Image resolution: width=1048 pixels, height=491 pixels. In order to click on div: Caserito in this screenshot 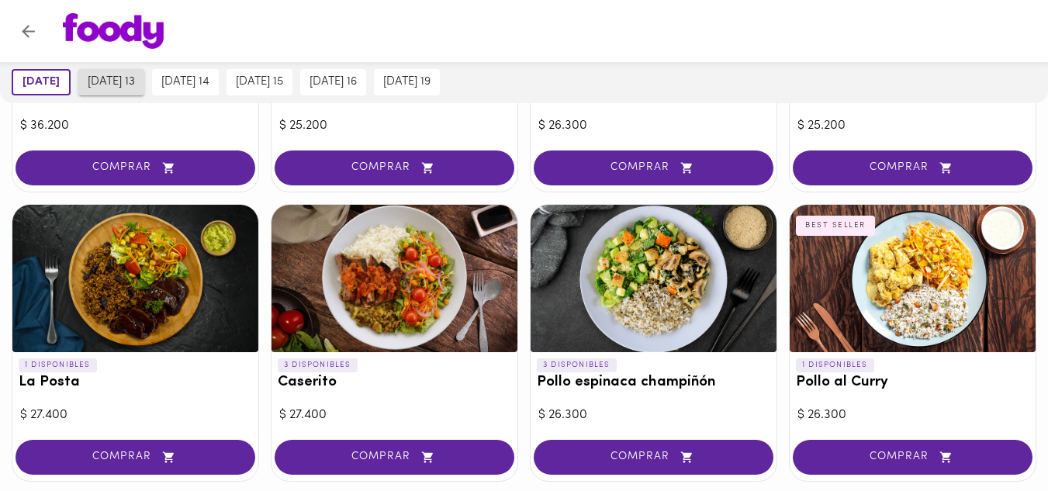, I will do `click(394, 278)`.